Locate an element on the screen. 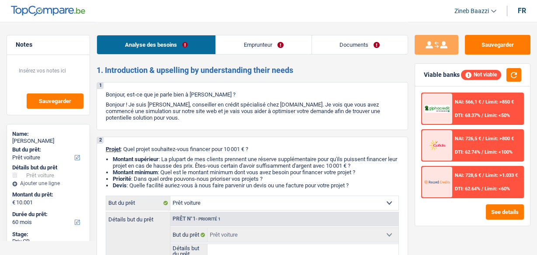  span: DTI: 62.64% is located at coordinates (467, 189).